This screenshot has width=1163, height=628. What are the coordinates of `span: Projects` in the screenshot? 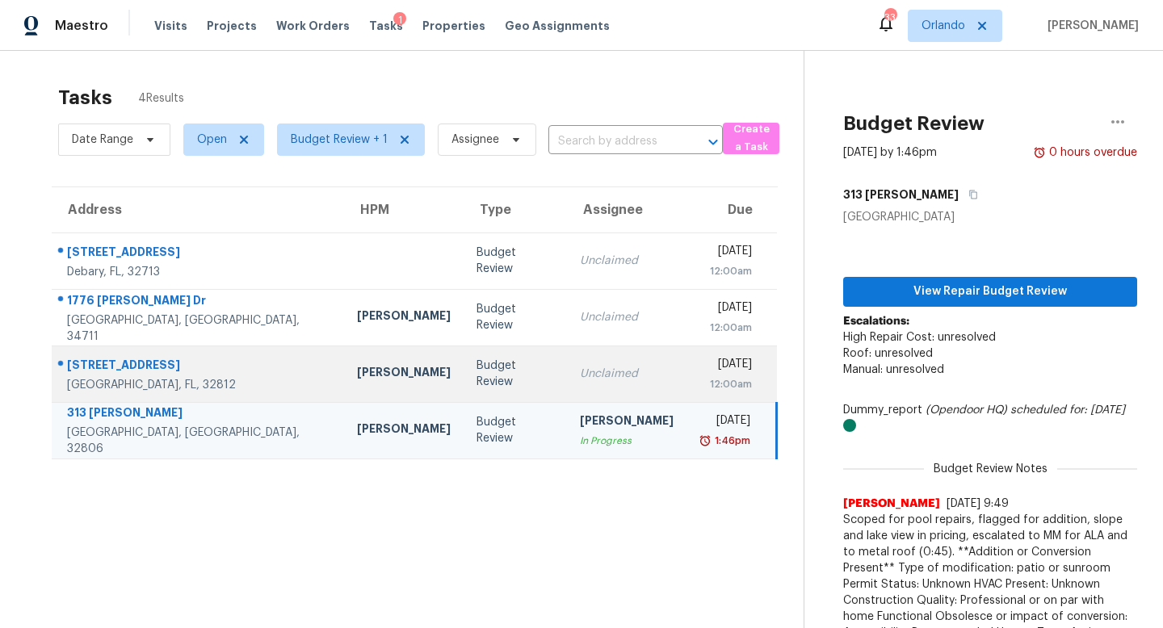 It's located at (232, 26).